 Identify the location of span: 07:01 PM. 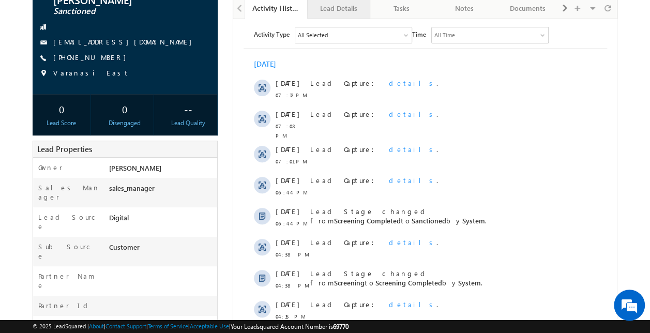
(58, 142).